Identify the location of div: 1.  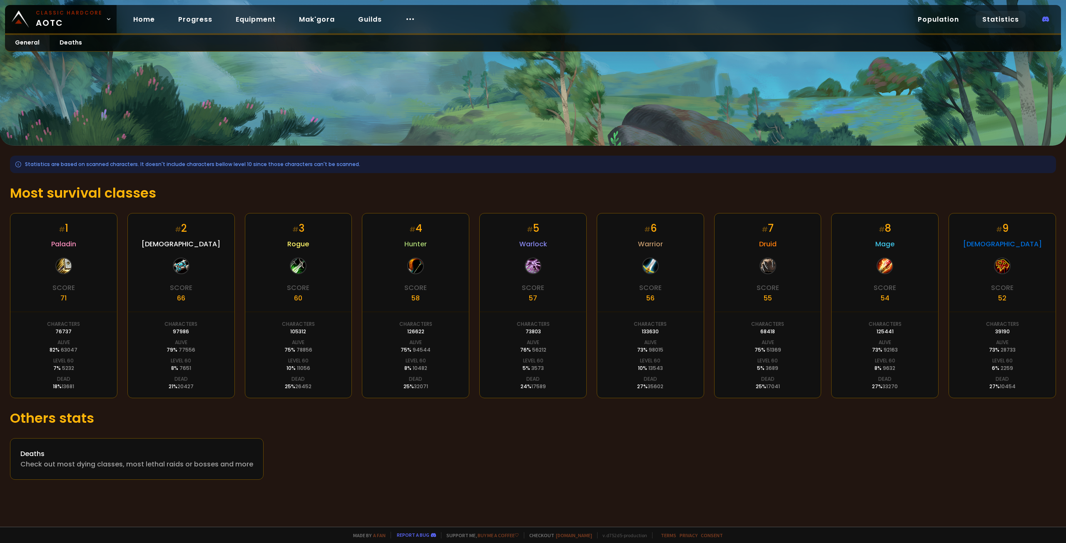
(63, 228).